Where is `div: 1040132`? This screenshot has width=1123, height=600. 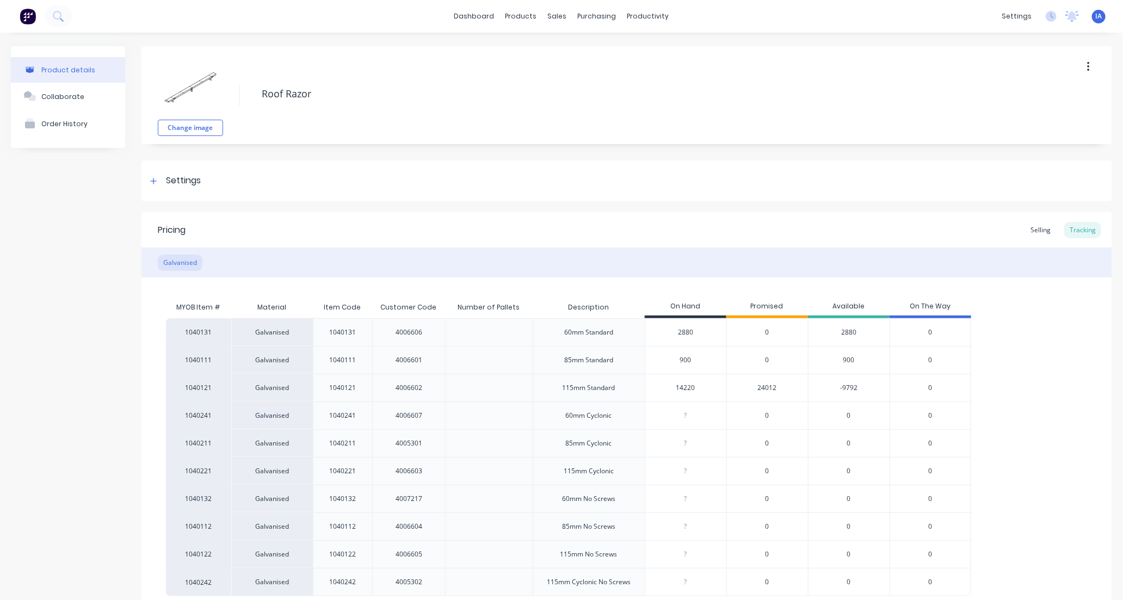
div: 1040132 is located at coordinates (199, 498).